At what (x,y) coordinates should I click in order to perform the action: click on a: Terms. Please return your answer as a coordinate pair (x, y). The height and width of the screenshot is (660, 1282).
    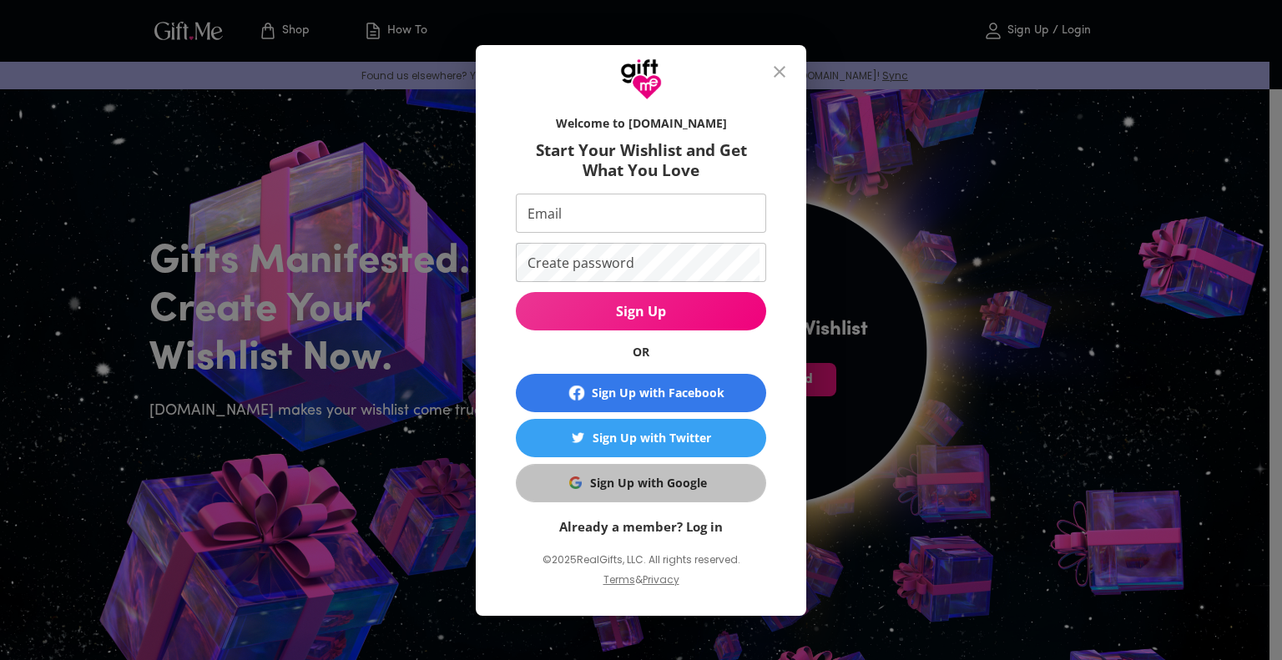
    Looking at the image, I should click on (620, 579).